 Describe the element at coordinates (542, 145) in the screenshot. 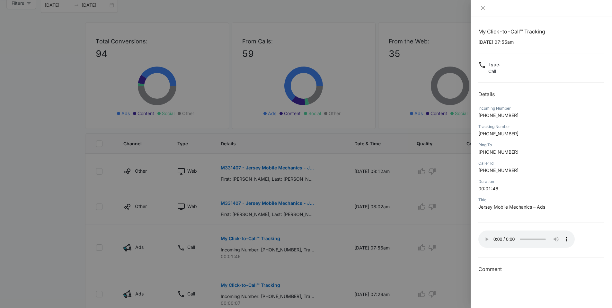

I see `div: Ring To` at that location.